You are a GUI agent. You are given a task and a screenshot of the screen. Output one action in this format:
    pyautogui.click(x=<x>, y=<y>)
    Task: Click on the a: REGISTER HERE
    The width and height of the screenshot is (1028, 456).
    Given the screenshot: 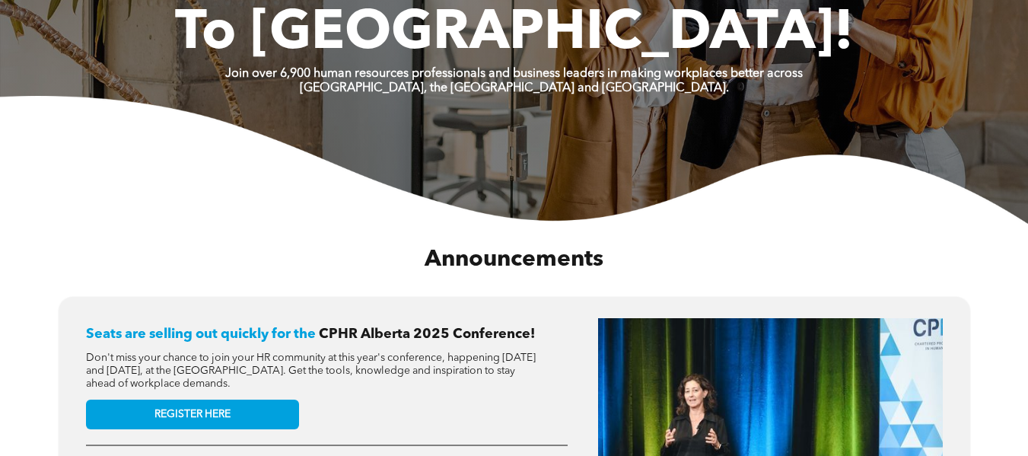 What is the action you would take?
    pyautogui.click(x=193, y=414)
    